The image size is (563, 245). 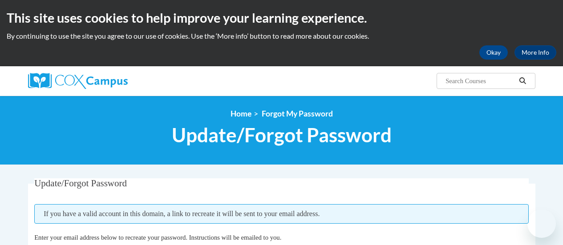 I want to click on span: Forgot My Password, so click(x=297, y=113).